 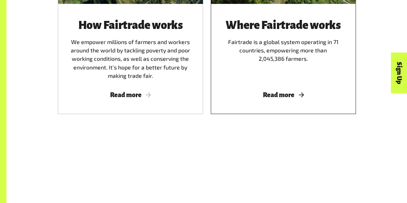 What do you see at coordinates (130, 25) in the screenshot?
I see `h3: How Fairtrade works` at bounding box center [130, 25].